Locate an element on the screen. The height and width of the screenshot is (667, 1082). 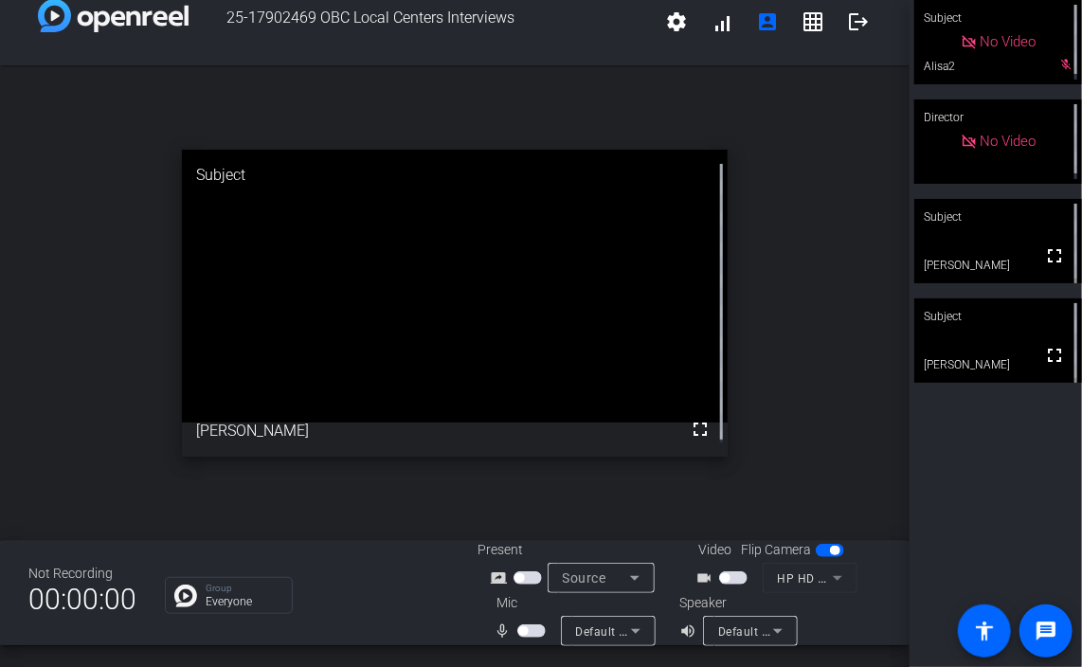
p: Group is located at coordinates (243, 588).